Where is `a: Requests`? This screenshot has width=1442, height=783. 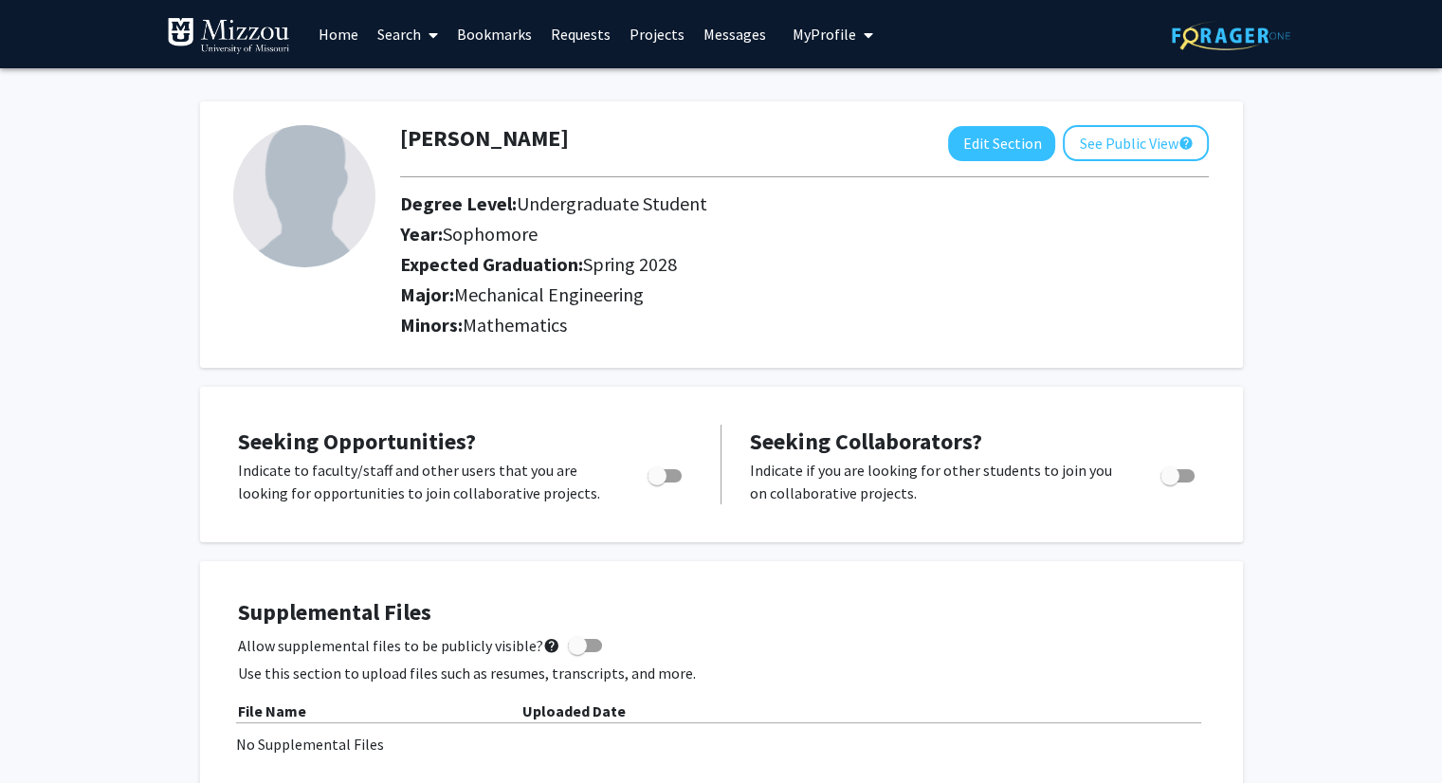 a: Requests is located at coordinates (580, 34).